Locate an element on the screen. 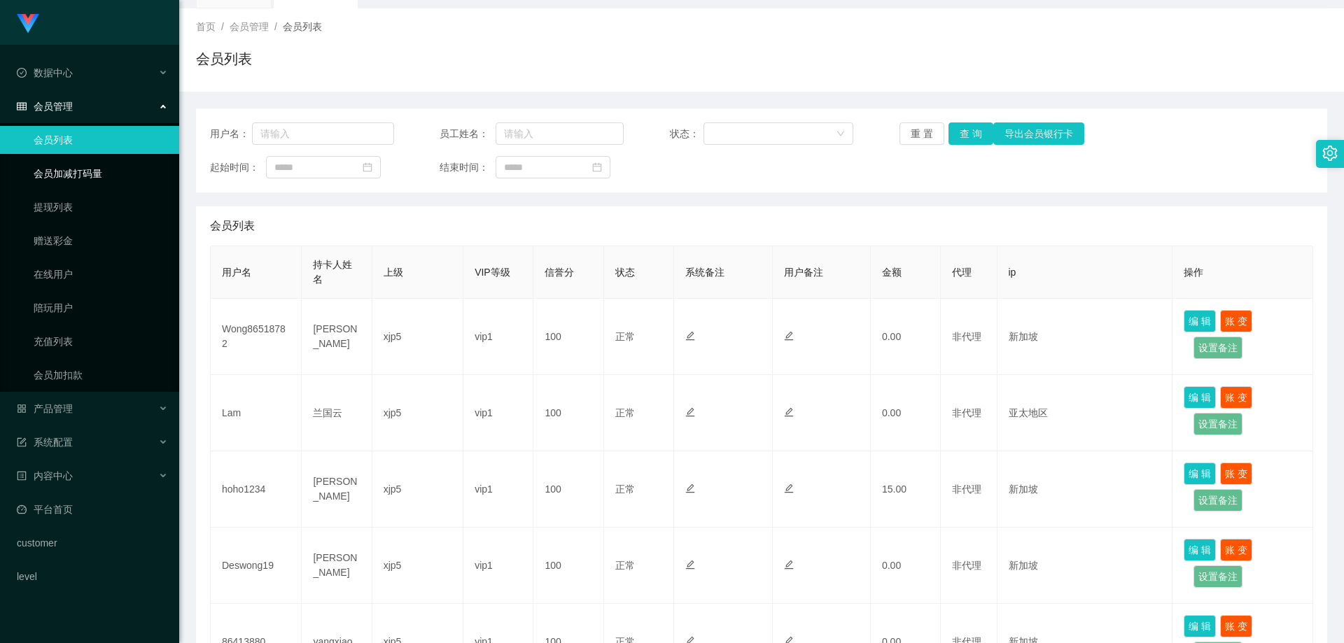  a: customer is located at coordinates (92, 543).